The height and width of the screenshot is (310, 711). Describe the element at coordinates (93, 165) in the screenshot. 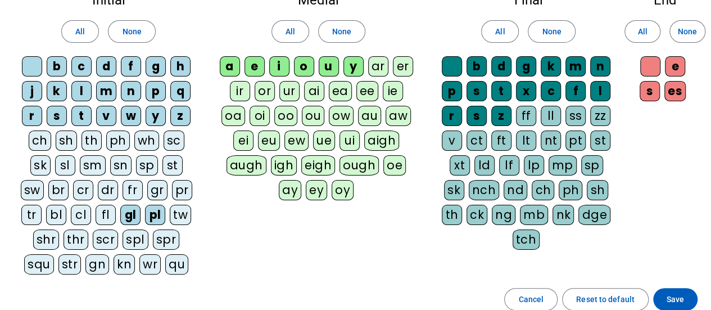

I see `div: sm` at that location.